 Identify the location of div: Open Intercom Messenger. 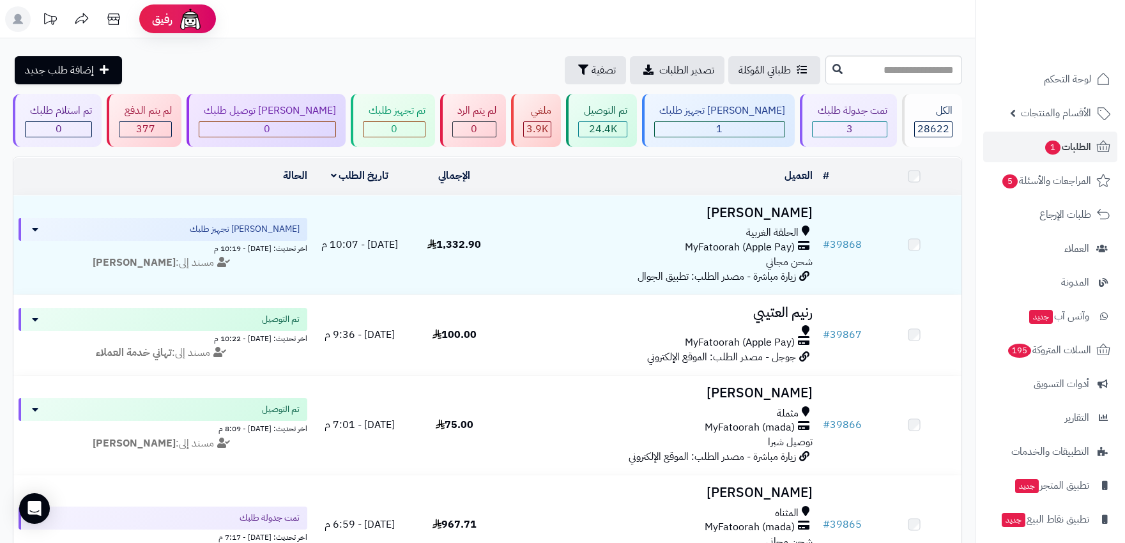
(34, 508).